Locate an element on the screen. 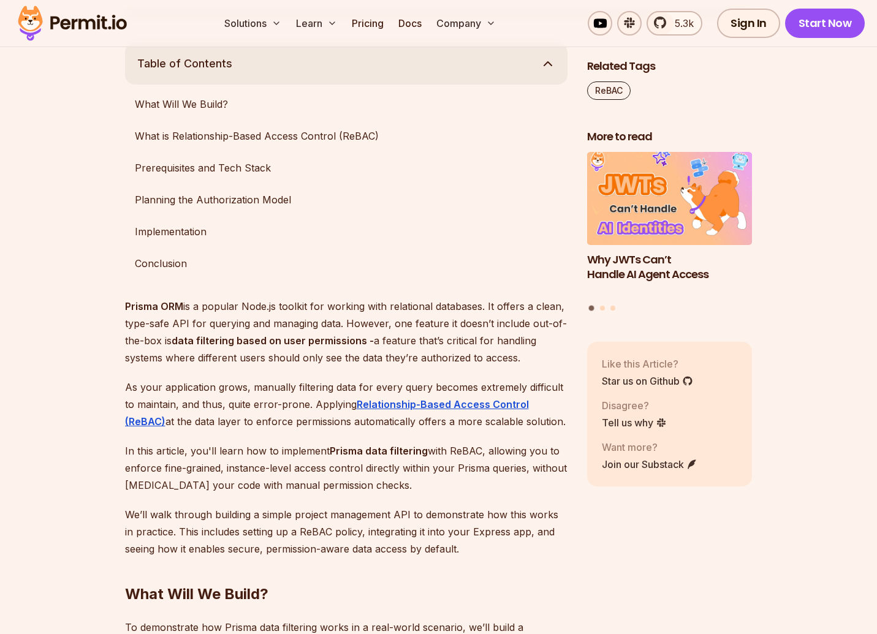 This screenshot has width=877, height=634. strong: data filtering based on user permissions - is located at coordinates (273, 341).